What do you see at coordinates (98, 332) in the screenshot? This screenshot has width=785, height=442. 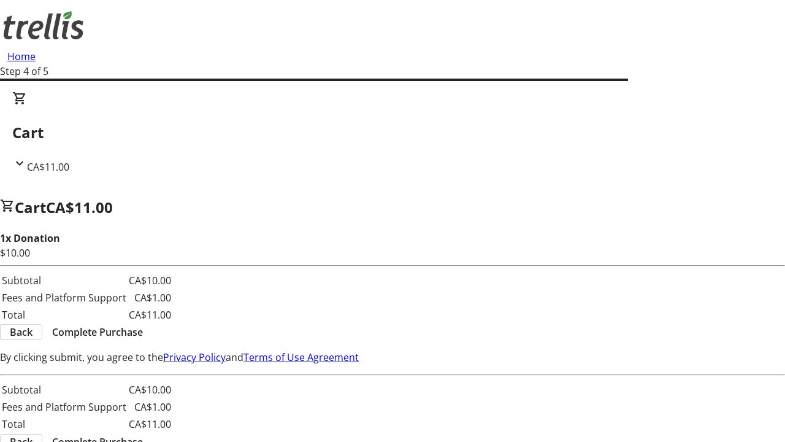 I see `button: Complete Purchase` at bounding box center [98, 332].